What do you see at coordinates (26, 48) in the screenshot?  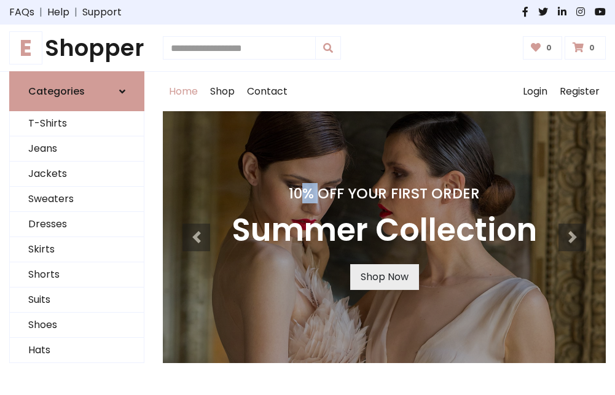 I see `span: E` at bounding box center [26, 48].